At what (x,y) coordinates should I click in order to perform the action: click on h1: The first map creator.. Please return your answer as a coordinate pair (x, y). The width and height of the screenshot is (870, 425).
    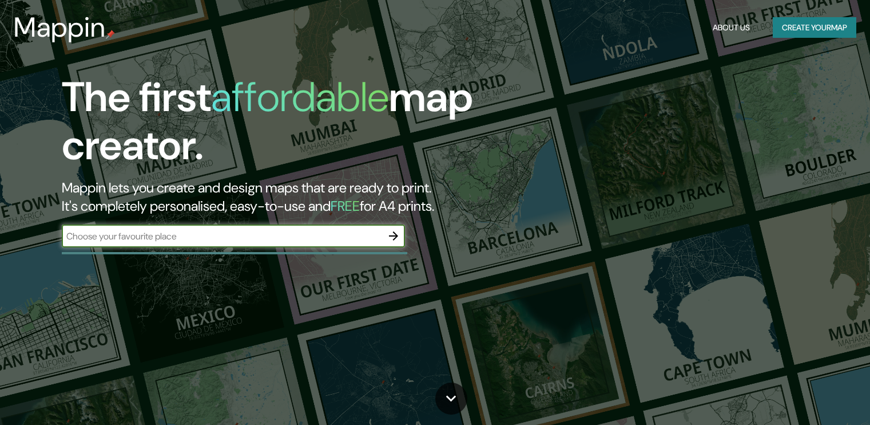
    Looking at the image, I should click on (279, 126).